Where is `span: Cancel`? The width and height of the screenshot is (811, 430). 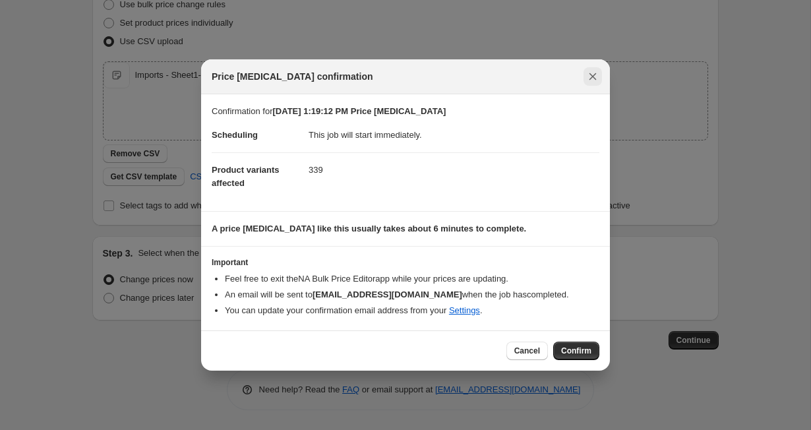 span: Cancel is located at coordinates (527, 351).